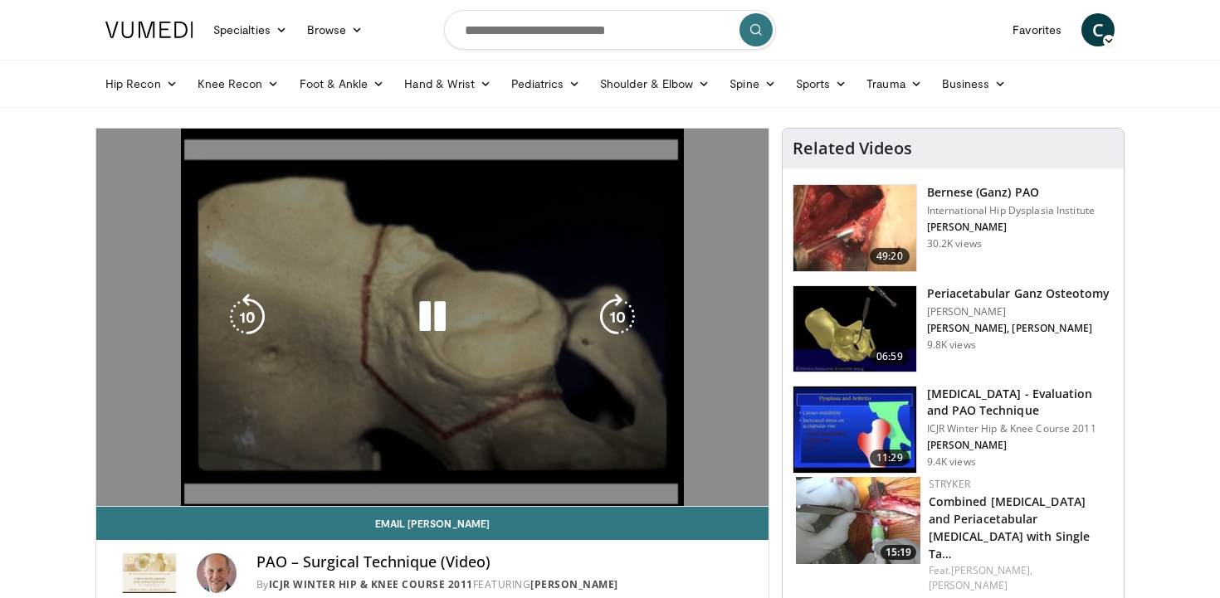 Image resolution: width=1220 pixels, height=598 pixels. I want to click on a: C, so click(1098, 30).